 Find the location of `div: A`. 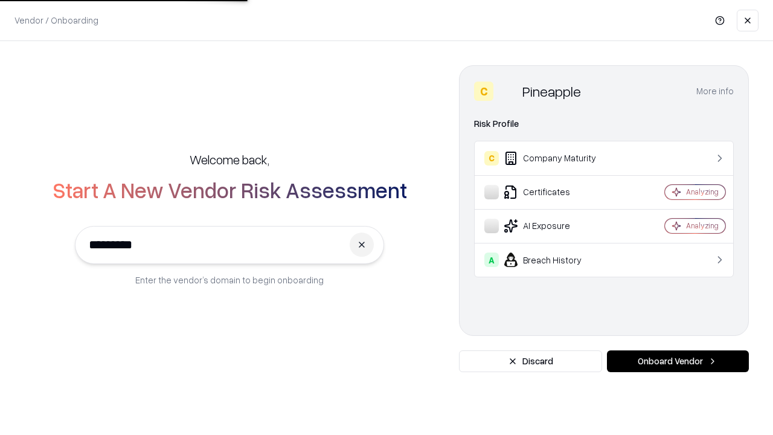

div: A is located at coordinates (491, 260).